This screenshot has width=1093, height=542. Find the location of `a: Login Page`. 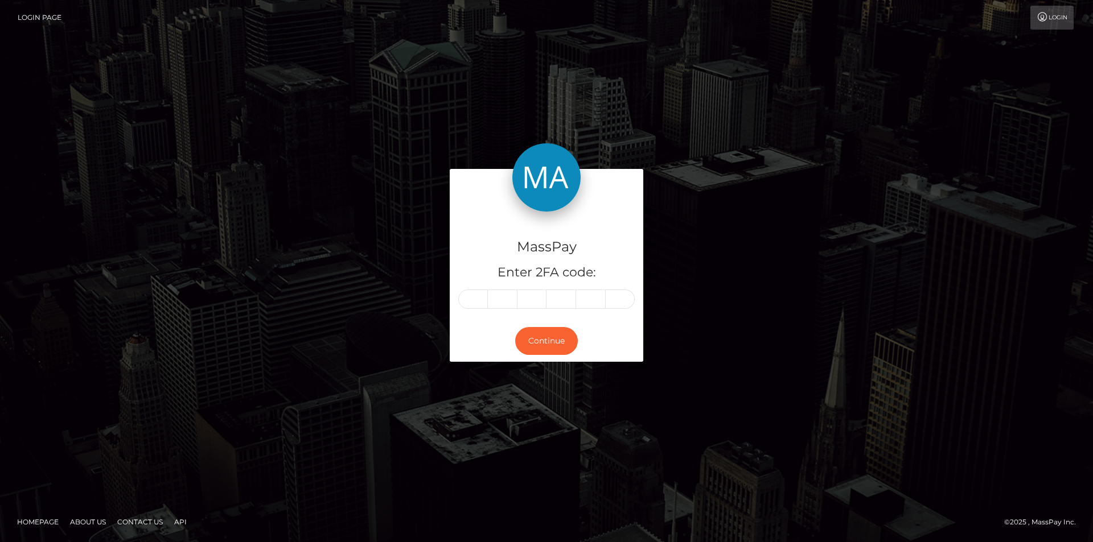

a: Login Page is located at coordinates (39, 18).